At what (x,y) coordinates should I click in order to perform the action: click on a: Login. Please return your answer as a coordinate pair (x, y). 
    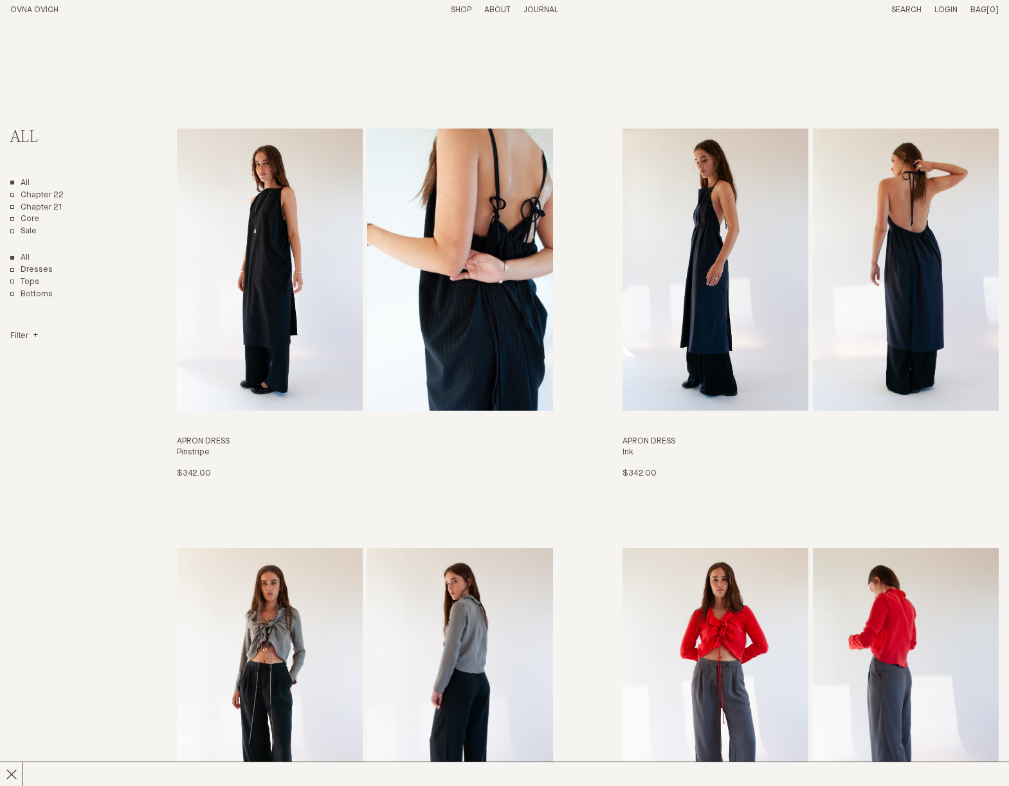
    Looking at the image, I should click on (946, 10).